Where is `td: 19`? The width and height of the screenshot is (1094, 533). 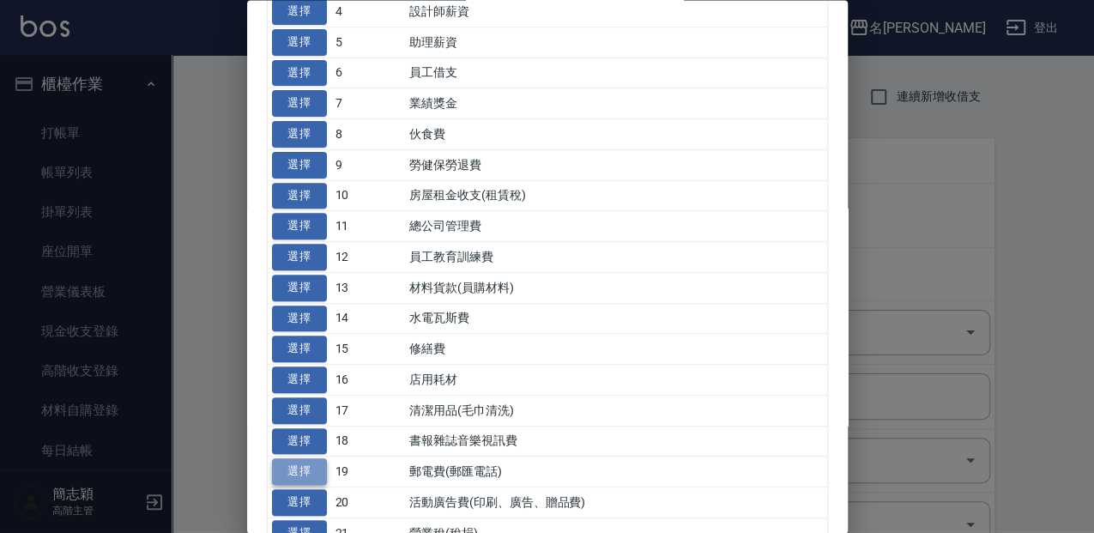
td: 19 is located at coordinates (368, 472).